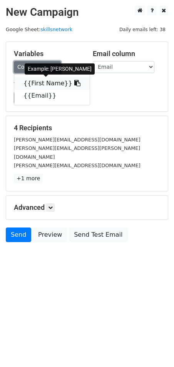  What do you see at coordinates (52, 96) in the screenshot?
I see `a: {{Email}}` at bounding box center [52, 96].